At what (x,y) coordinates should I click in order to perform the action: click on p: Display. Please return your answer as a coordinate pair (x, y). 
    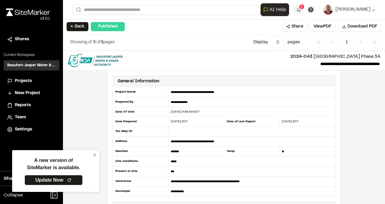
    Looking at the image, I should click on (261, 42).